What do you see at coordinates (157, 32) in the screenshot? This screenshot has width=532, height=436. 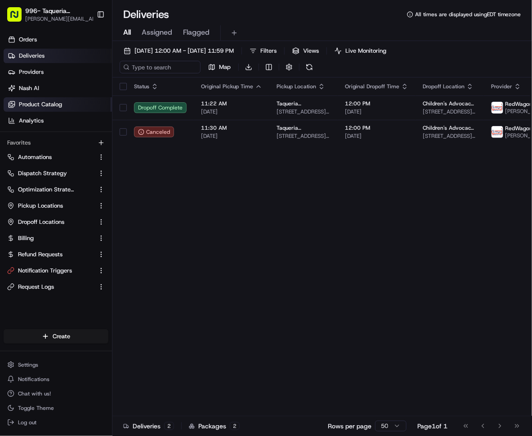 I see `span: Assigned` at bounding box center [157, 32].